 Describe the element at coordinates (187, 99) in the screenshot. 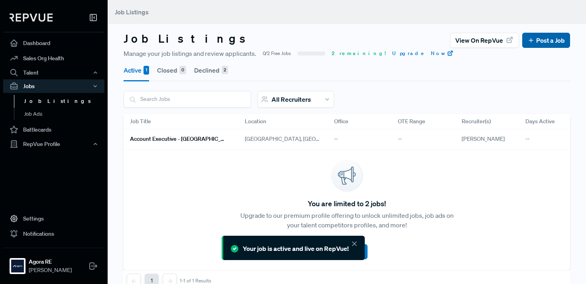

I see `input: Search Jobs` at that location.